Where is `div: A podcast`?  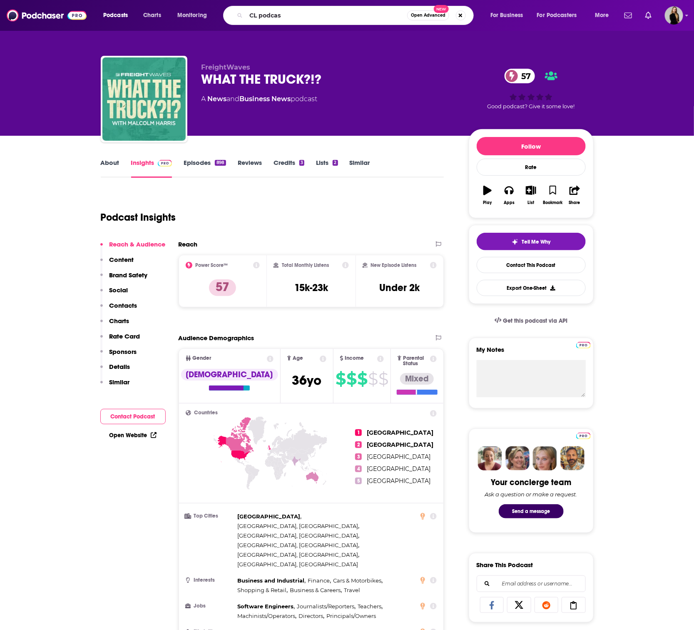
div: A podcast is located at coordinates (260, 99).